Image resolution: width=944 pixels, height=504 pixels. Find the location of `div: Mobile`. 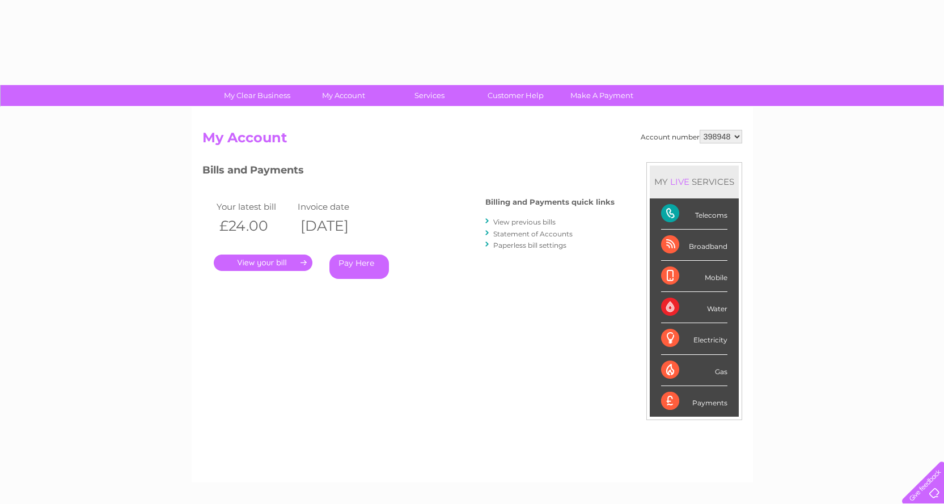

div: Mobile is located at coordinates (694, 276).